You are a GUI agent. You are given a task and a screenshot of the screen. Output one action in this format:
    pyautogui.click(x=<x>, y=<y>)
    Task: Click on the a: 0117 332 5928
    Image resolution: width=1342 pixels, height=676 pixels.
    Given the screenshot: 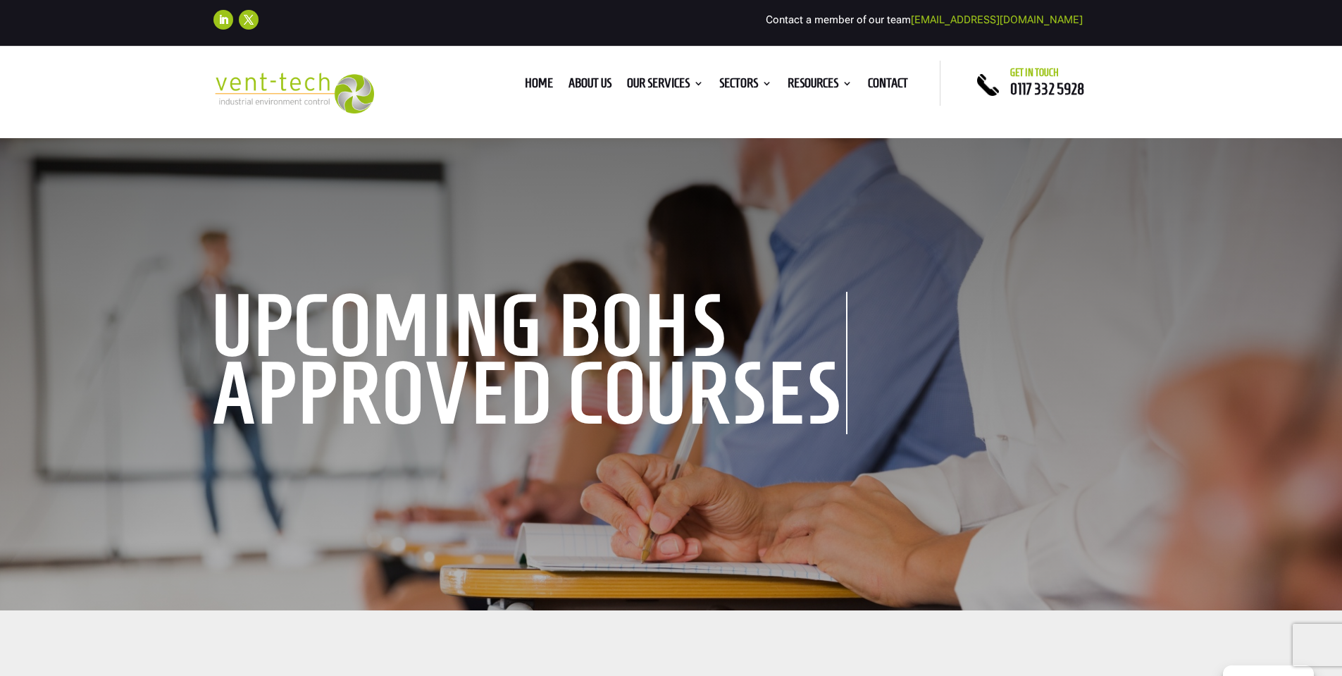 What is the action you would take?
    pyautogui.click(x=1047, y=89)
    